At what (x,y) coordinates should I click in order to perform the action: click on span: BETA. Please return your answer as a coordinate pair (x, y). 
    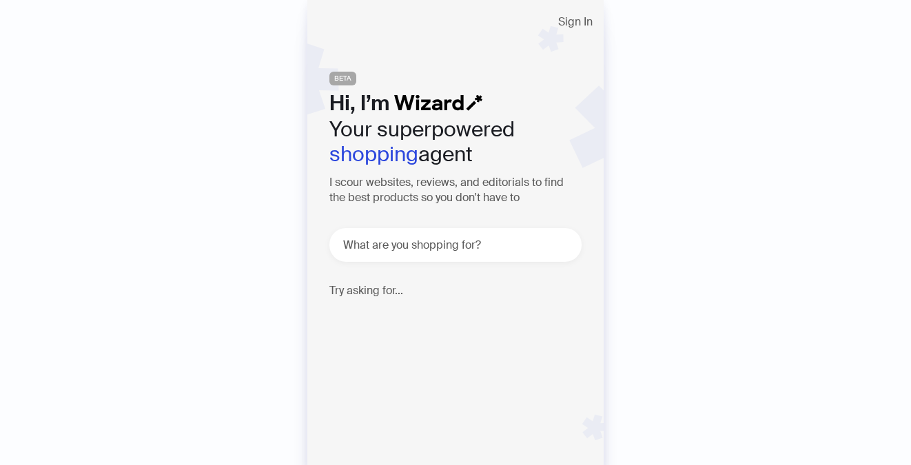
    Looking at the image, I should click on (342, 79).